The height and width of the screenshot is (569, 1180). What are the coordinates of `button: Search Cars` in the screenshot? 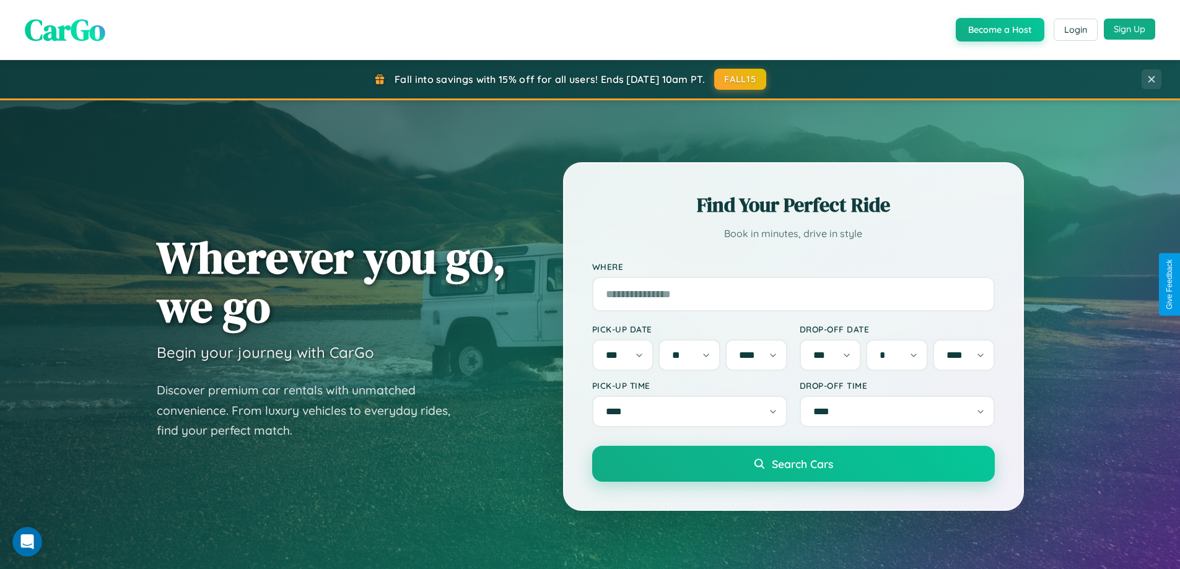 It's located at (794, 464).